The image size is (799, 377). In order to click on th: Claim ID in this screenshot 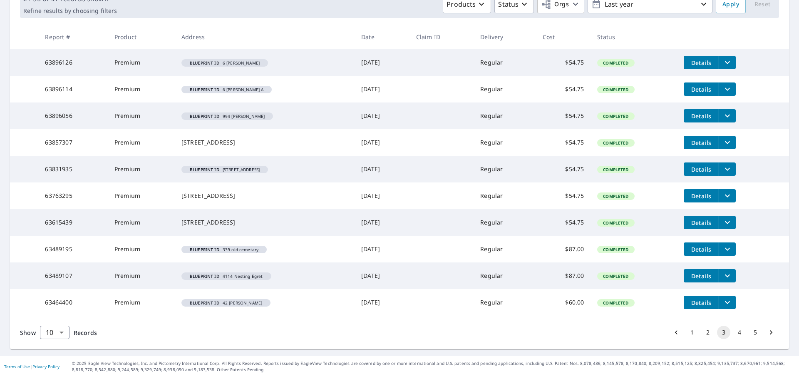, I will do `click(442, 37)`.